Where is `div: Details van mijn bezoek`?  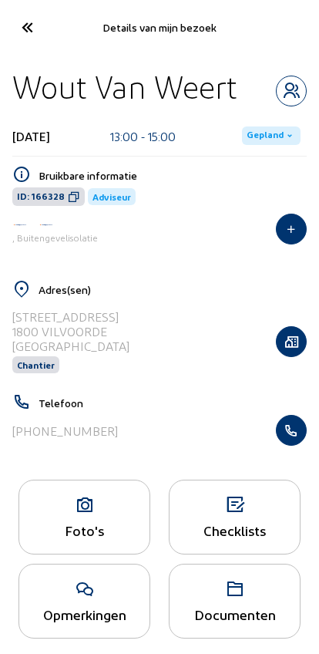
div: Details van mijn bezoek is located at coordinates (160, 27).